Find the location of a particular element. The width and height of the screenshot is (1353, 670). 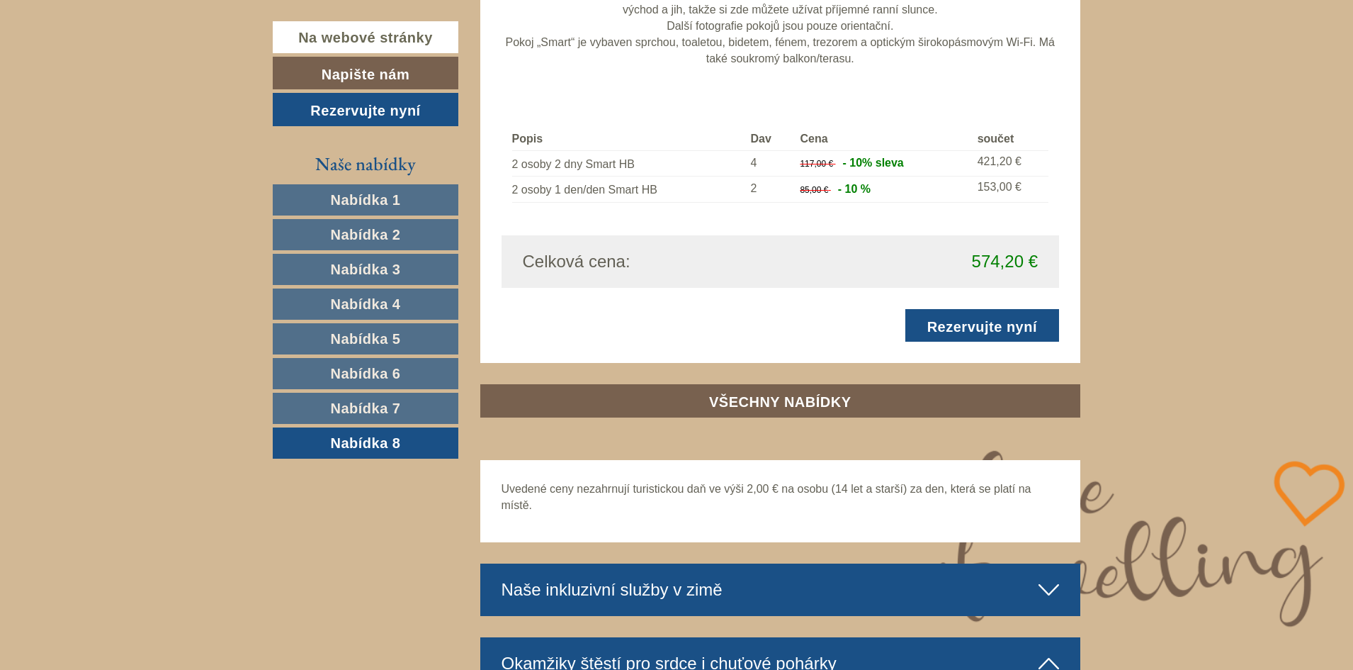

font: 2 osoby 1 den/den Smart HB is located at coordinates (585, 190).